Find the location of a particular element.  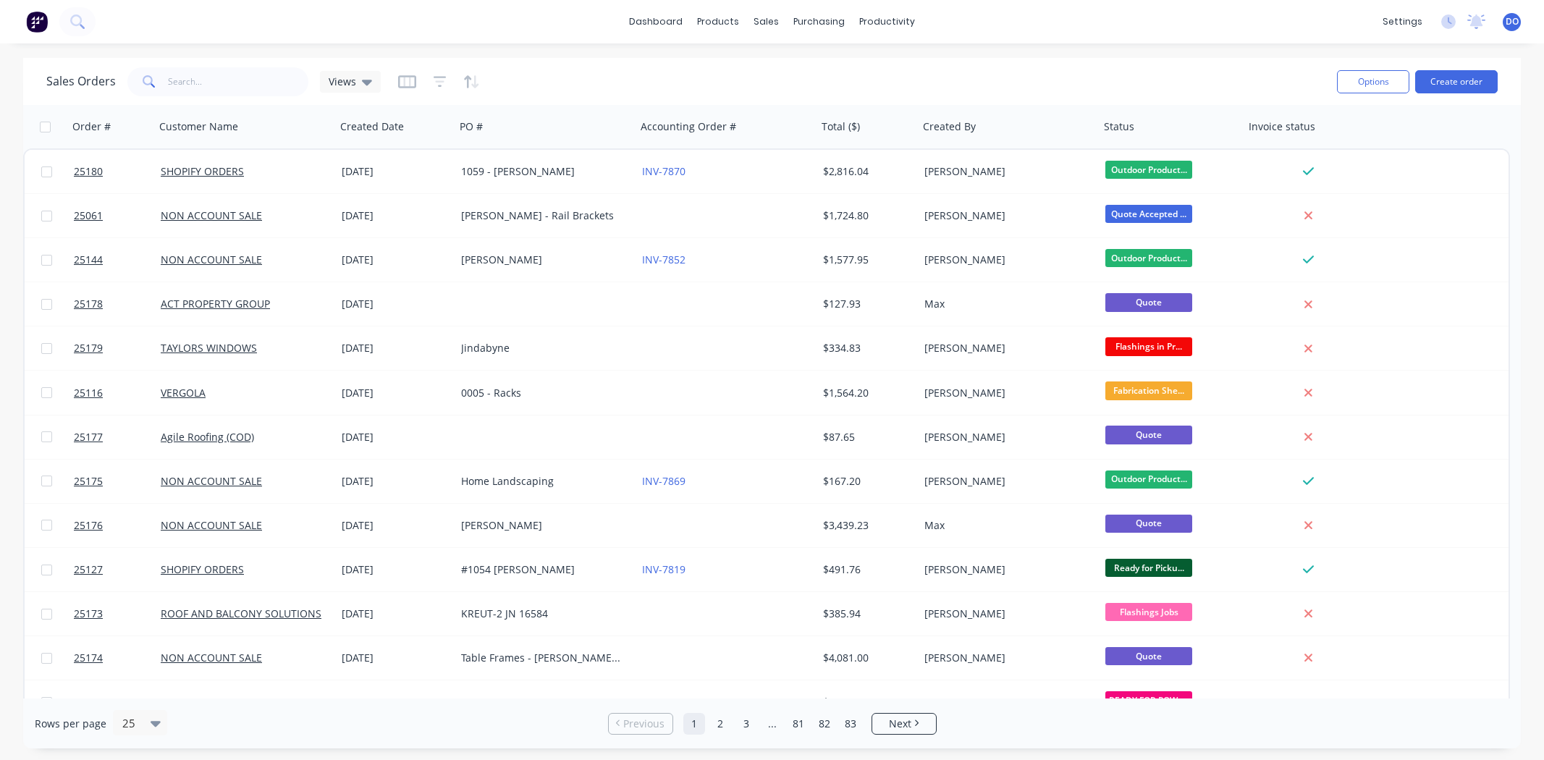

div: Order # is located at coordinates (91, 127).